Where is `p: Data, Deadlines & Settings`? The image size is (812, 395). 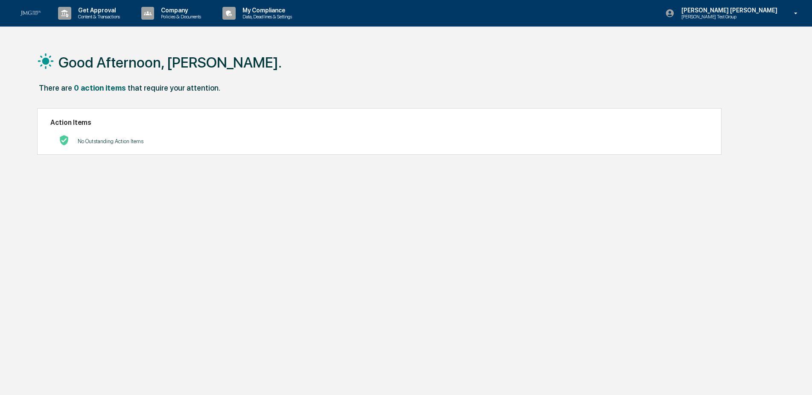 p: Data, Deadlines & Settings is located at coordinates (266, 17).